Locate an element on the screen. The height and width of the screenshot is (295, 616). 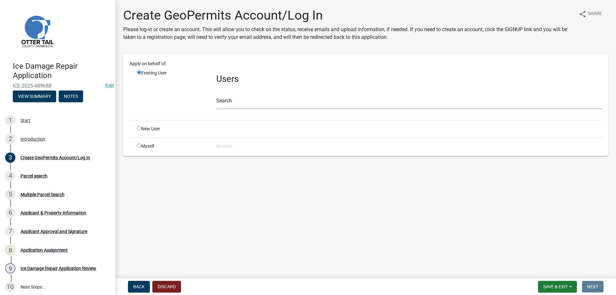
div: New User is located at coordinates (172, 129).